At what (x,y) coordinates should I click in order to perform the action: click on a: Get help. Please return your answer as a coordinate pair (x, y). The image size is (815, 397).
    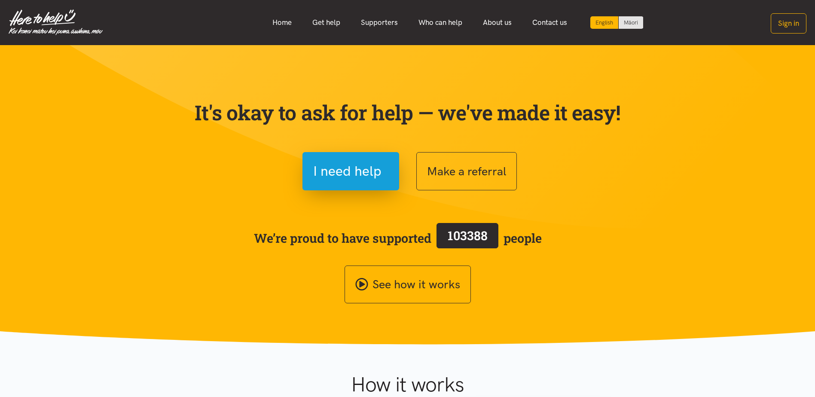
    Looking at the image, I should click on (326, 22).